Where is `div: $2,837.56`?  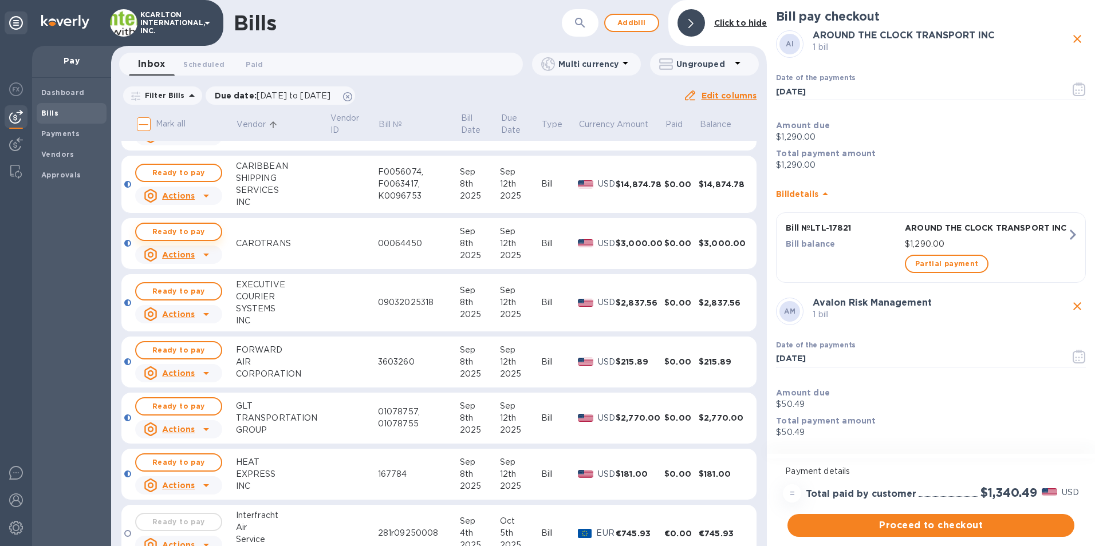
div: $2,837.56 is located at coordinates (640, 303).